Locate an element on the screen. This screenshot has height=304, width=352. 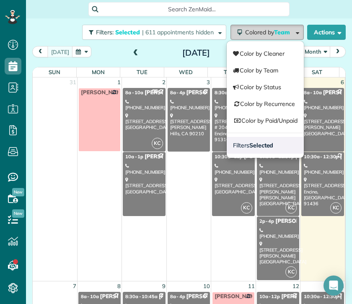
a: 7 is located at coordinates (75, 286).